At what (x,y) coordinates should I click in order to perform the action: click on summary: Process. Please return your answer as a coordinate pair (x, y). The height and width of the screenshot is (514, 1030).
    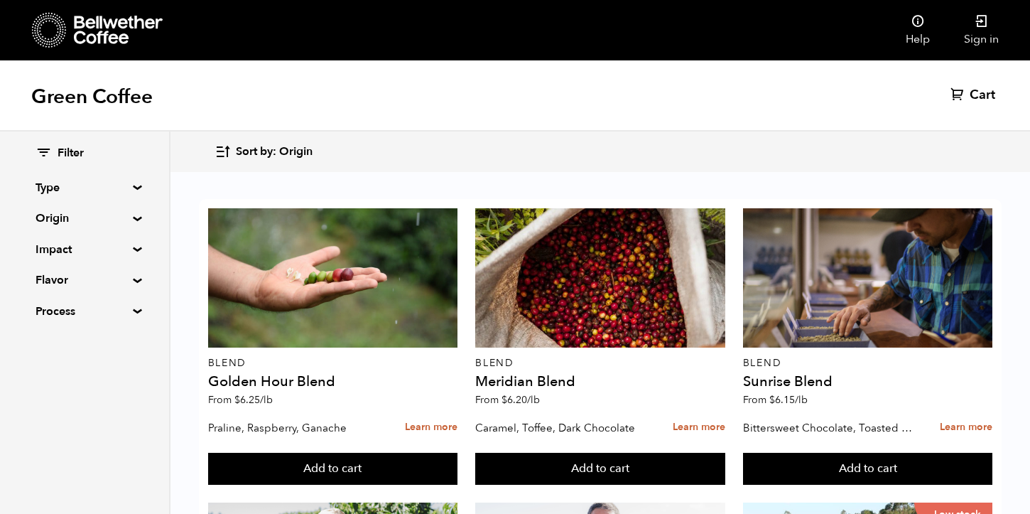
    Looking at the image, I should click on (85, 311).